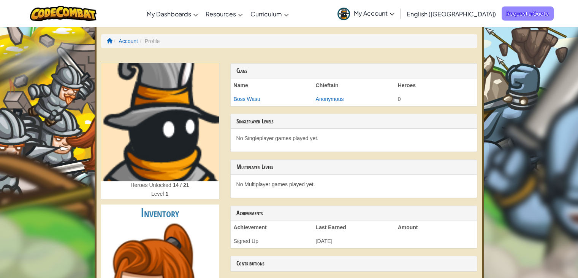 The height and width of the screenshot is (278, 578). Describe the element at coordinates (354, 263) in the screenshot. I see `h3: Contributions` at that location.